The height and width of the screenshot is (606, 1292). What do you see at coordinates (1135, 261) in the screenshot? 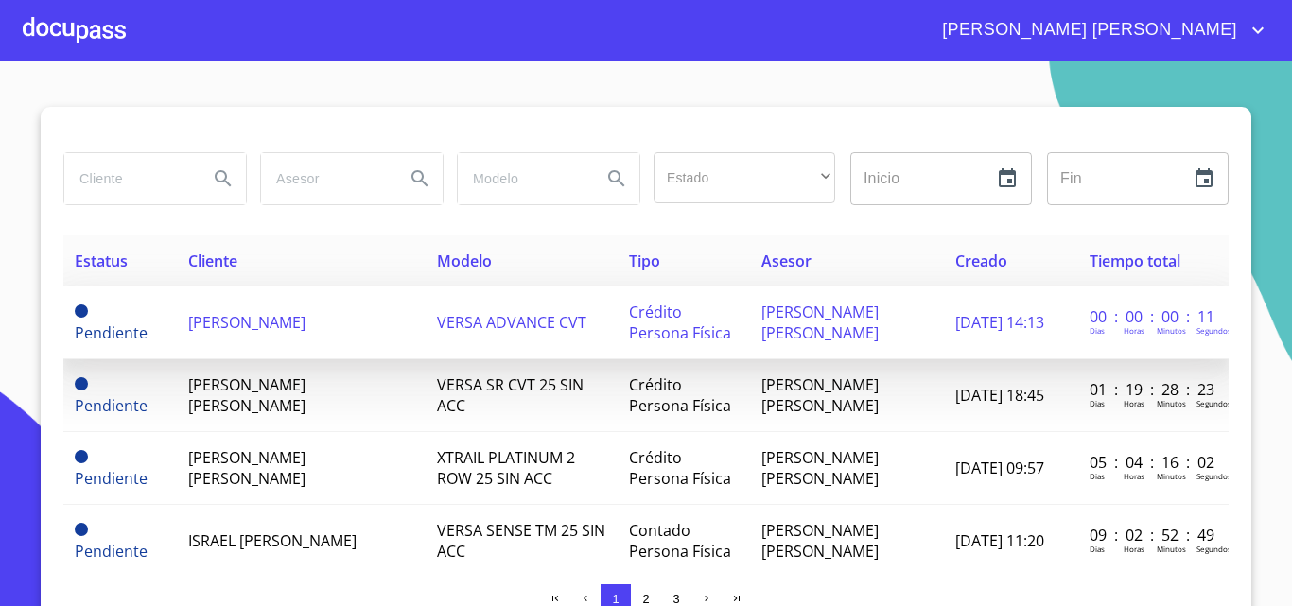
I see `span: Tiempo total` at bounding box center [1135, 261].